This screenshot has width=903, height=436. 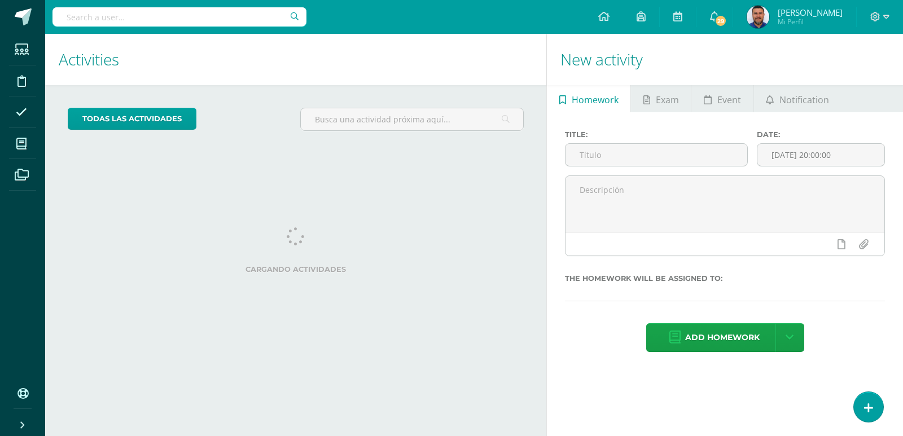 I want to click on label: The homework will be assigned to:, so click(x=724, y=278).